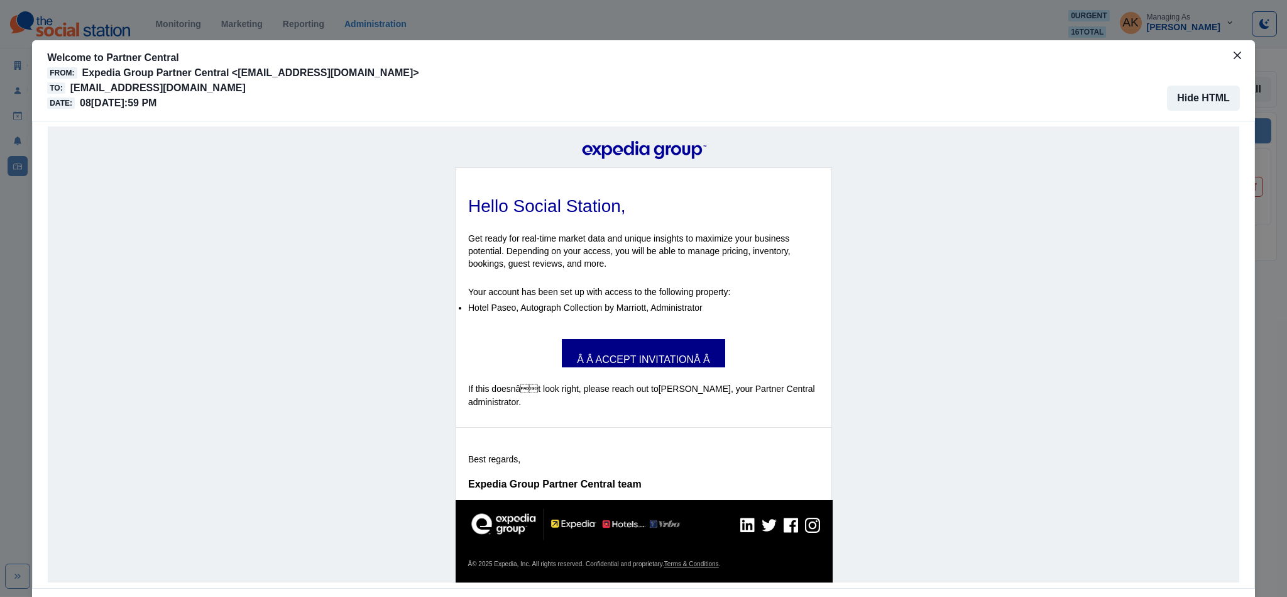 This screenshot has height=597, width=1287. Describe the element at coordinates (1204, 98) in the screenshot. I see `button: Hide HTML` at that location.